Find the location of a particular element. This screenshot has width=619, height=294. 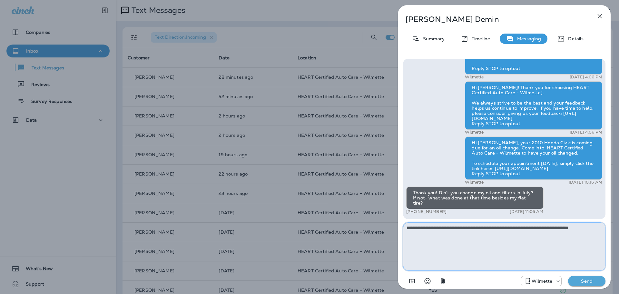

div: +1 (847) 865-9557 is located at coordinates (541, 281).